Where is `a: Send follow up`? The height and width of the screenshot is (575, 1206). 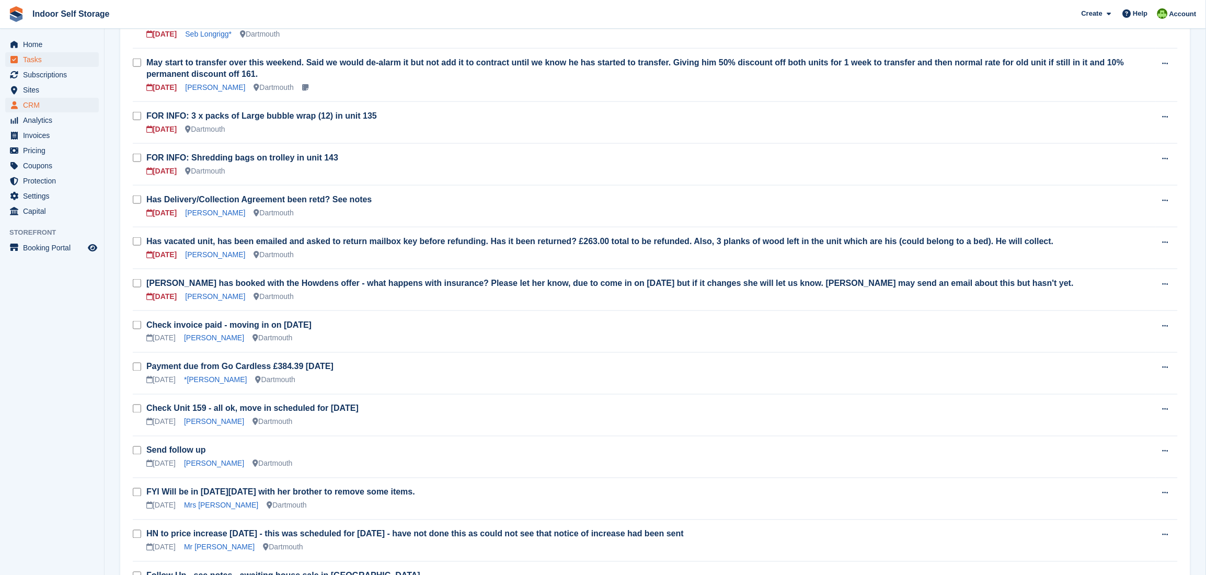
a: Send follow up is located at coordinates (176, 450).